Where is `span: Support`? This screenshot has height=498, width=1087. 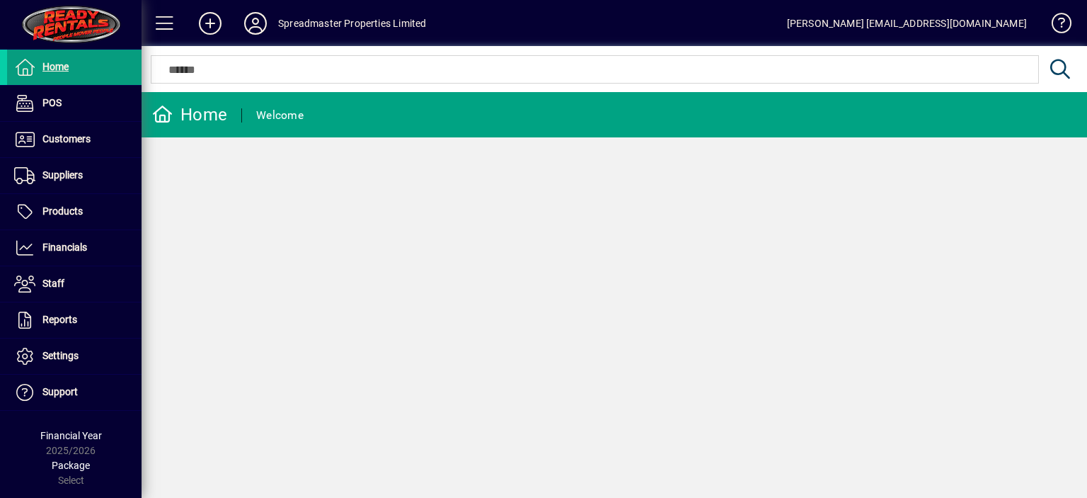
span: Support is located at coordinates (60, 392).